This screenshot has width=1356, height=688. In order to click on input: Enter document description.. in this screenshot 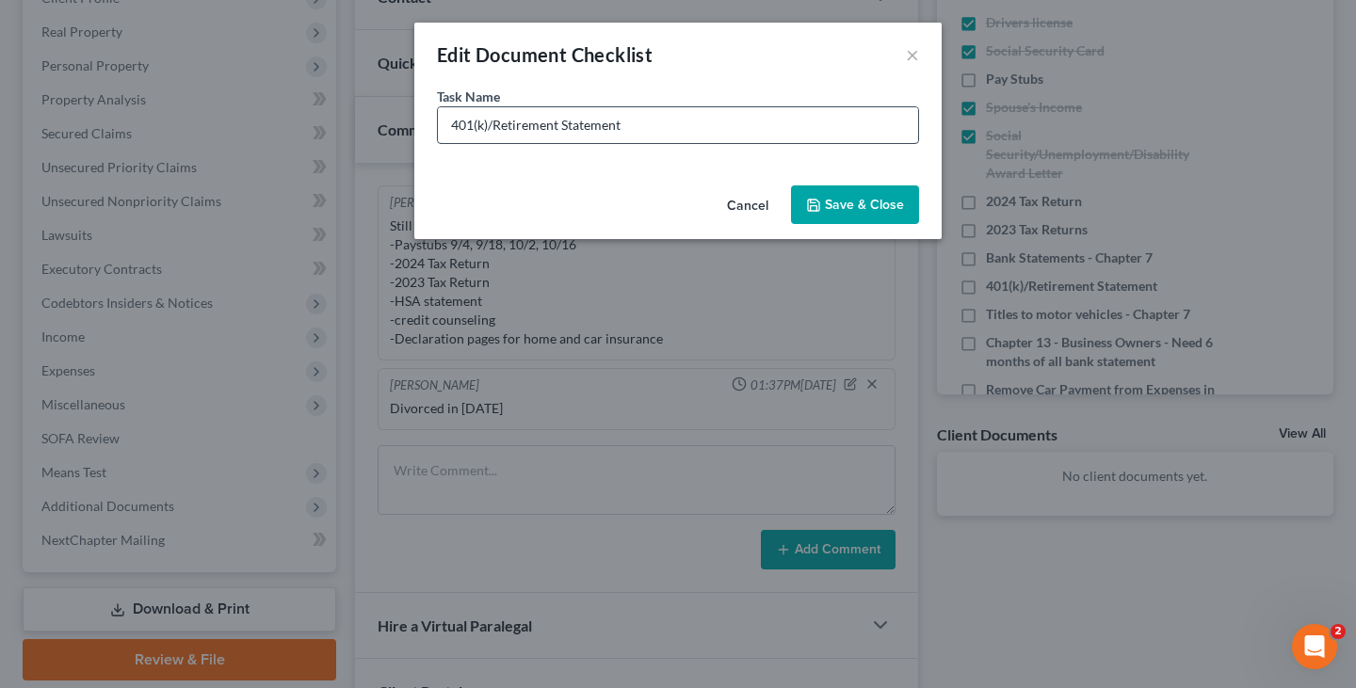, I will do `click(678, 125)`.